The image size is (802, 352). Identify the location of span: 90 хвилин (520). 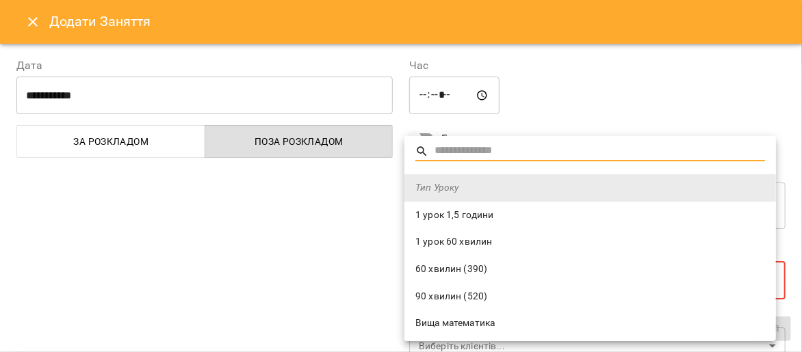
(590, 297).